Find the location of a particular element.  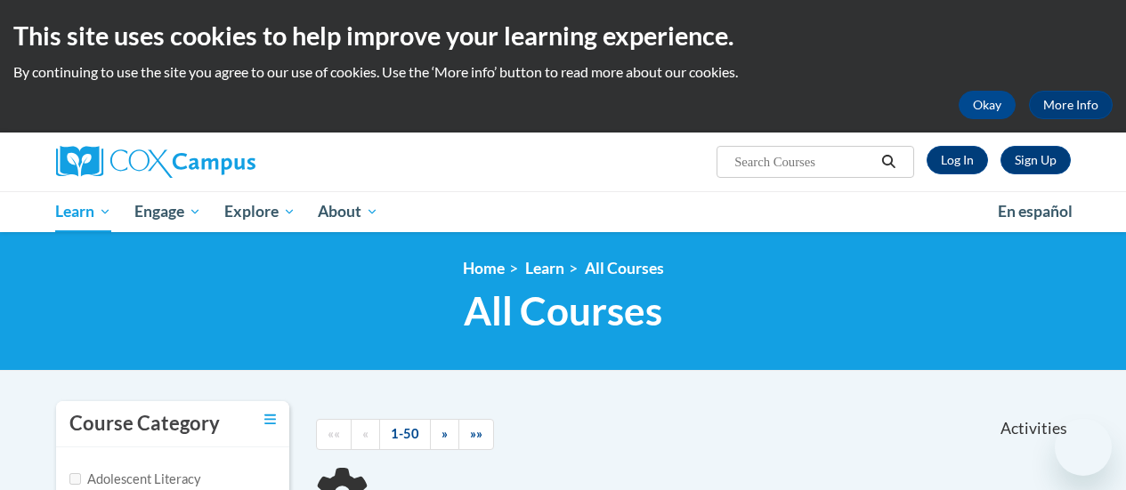

button: Okay is located at coordinates (987, 105).